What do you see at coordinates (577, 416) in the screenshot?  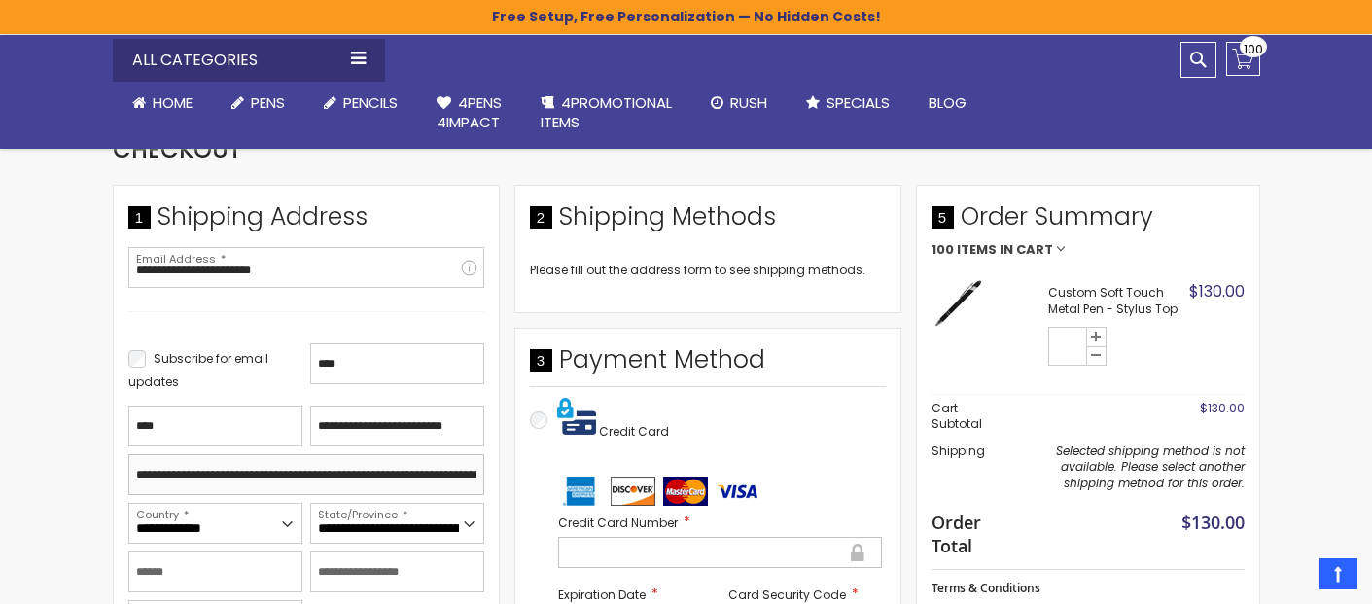 I see `img: Pay with credit card` at bounding box center [577, 416].